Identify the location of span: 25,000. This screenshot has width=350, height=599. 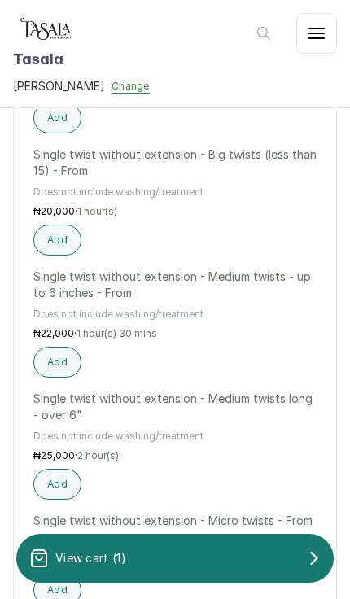
(58, 455).